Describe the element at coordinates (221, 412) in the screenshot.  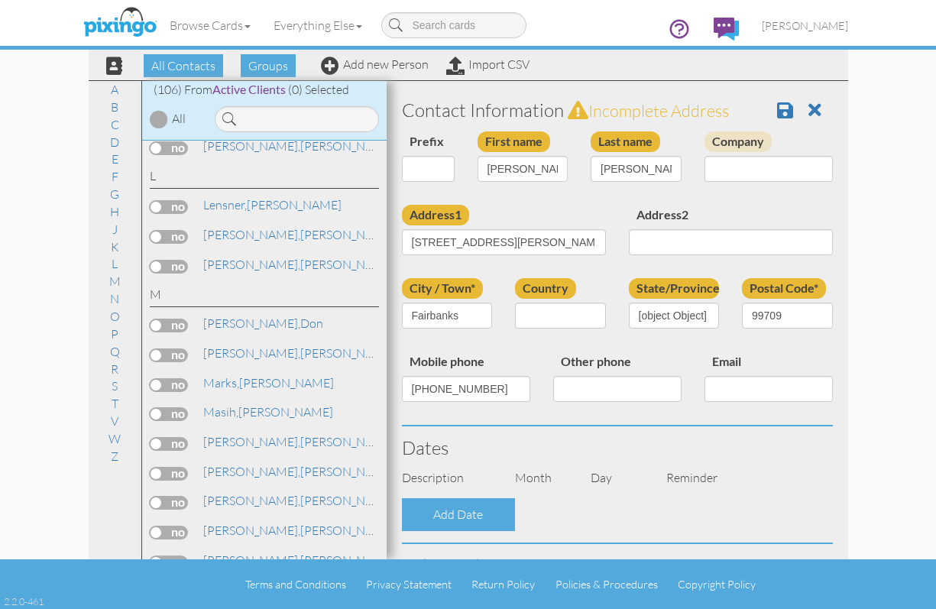
I see `span: Masih,` at that location.